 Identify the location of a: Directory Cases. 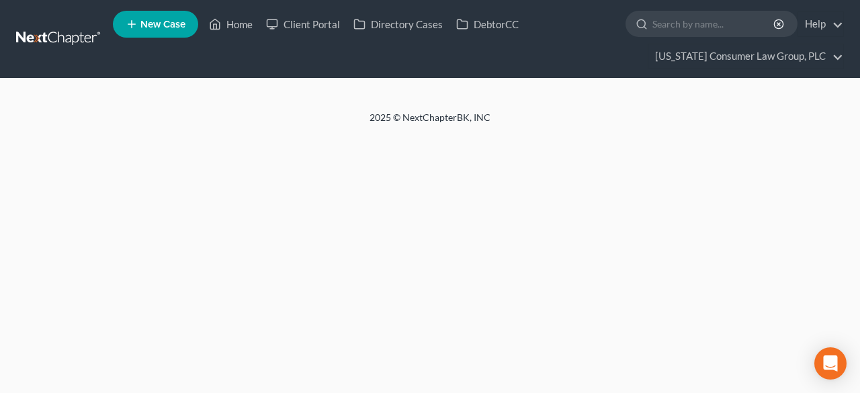
(398, 24).